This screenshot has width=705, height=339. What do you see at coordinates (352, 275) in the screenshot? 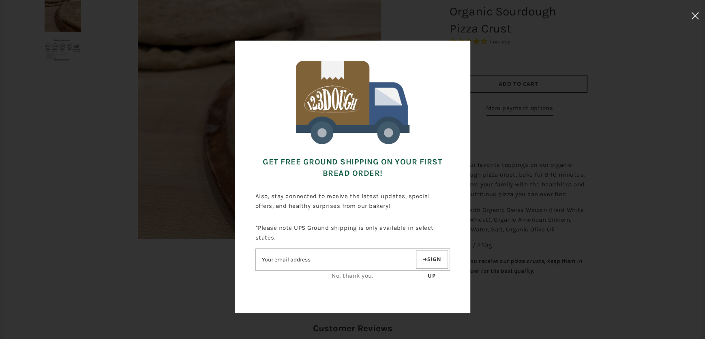
I see `a: No, thank you.` at bounding box center [352, 275].